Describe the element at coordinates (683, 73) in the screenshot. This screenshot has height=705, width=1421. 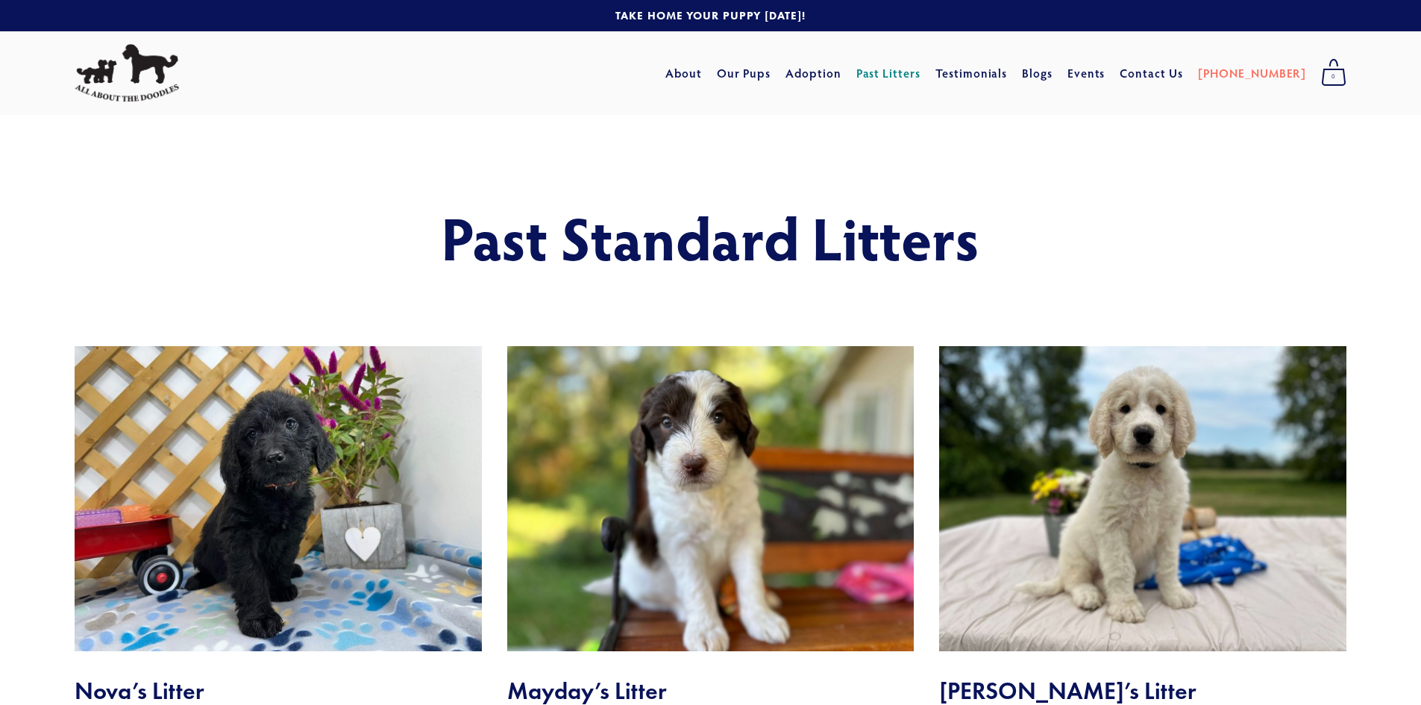
I see `a: About` at that location.